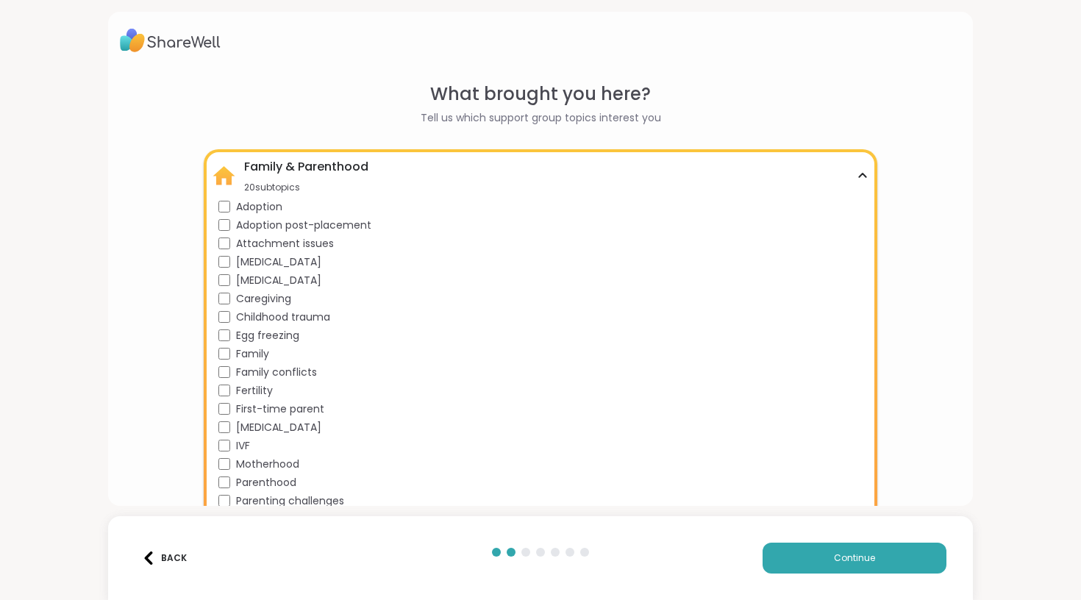  What do you see at coordinates (277, 372) in the screenshot?
I see `span: Family conflicts` at bounding box center [277, 372].